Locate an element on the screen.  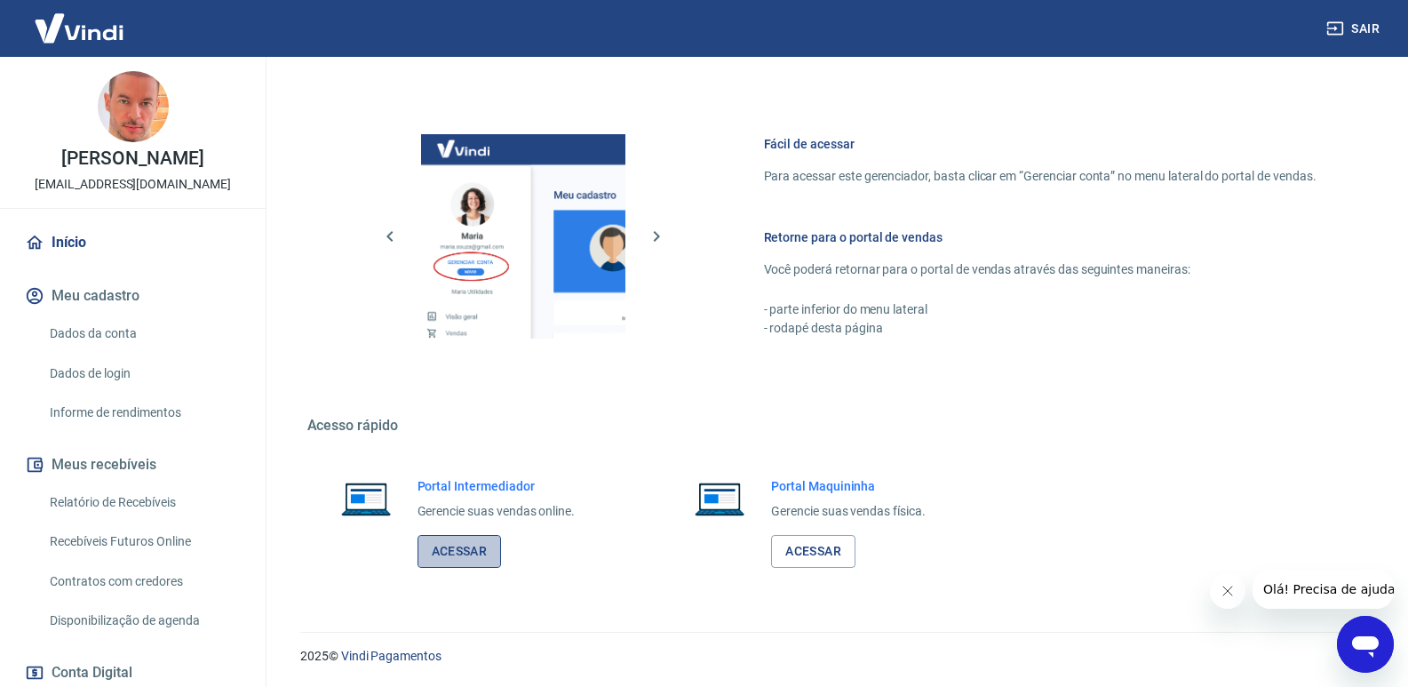
h6: Fácil de acessar is located at coordinates (1041, 144).